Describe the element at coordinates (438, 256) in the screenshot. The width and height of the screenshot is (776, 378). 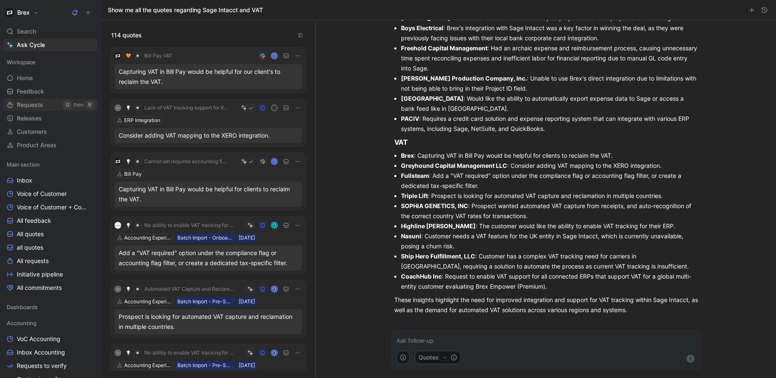
I see `strong: Ship Hero Fulfillment, LLC` at that location.